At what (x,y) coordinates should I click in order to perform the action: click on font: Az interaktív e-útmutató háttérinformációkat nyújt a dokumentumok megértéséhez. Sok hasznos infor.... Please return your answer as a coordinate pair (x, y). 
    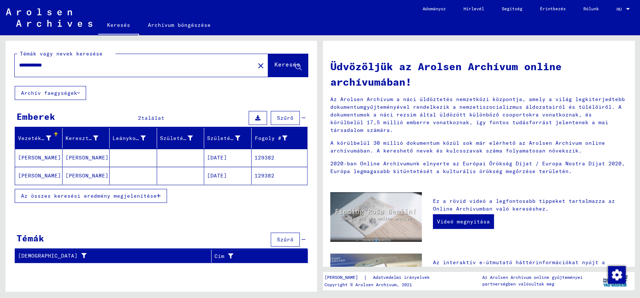
    Looking at the image, I should click on (523, 274).